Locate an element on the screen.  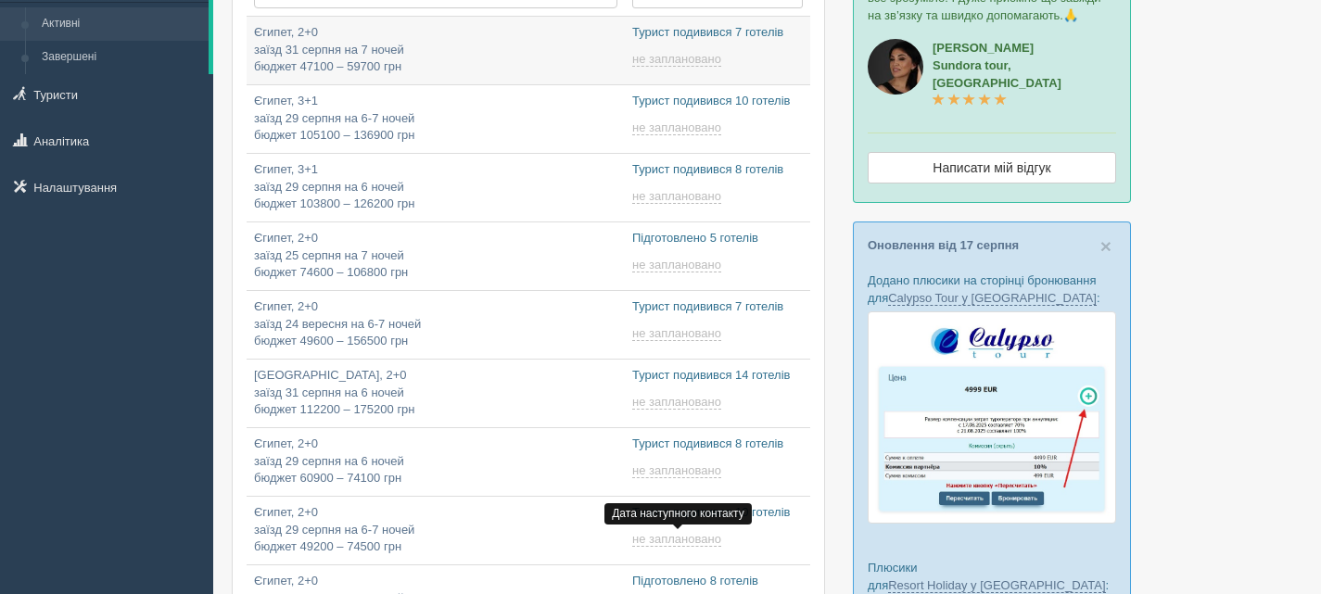
p: Підготовлено 5 готелів is located at coordinates (717, 238).